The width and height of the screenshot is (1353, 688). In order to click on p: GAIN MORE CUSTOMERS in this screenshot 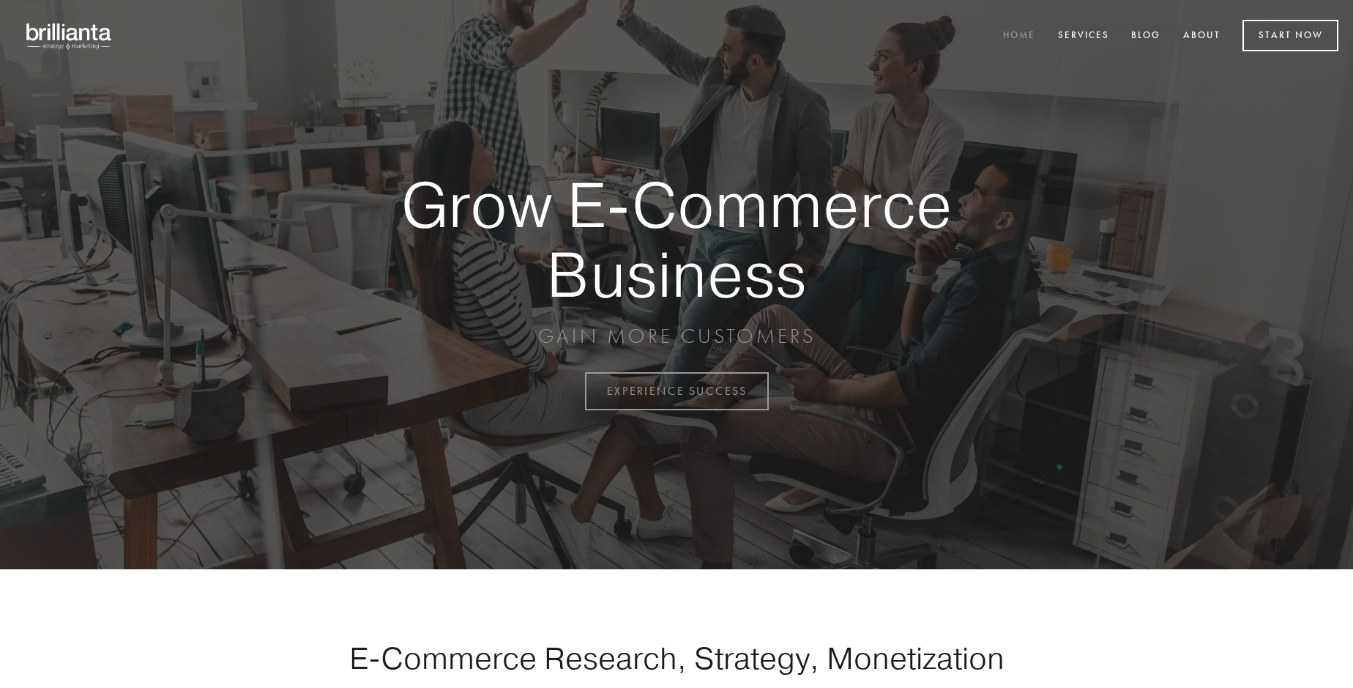, I will do `click(677, 336)`.